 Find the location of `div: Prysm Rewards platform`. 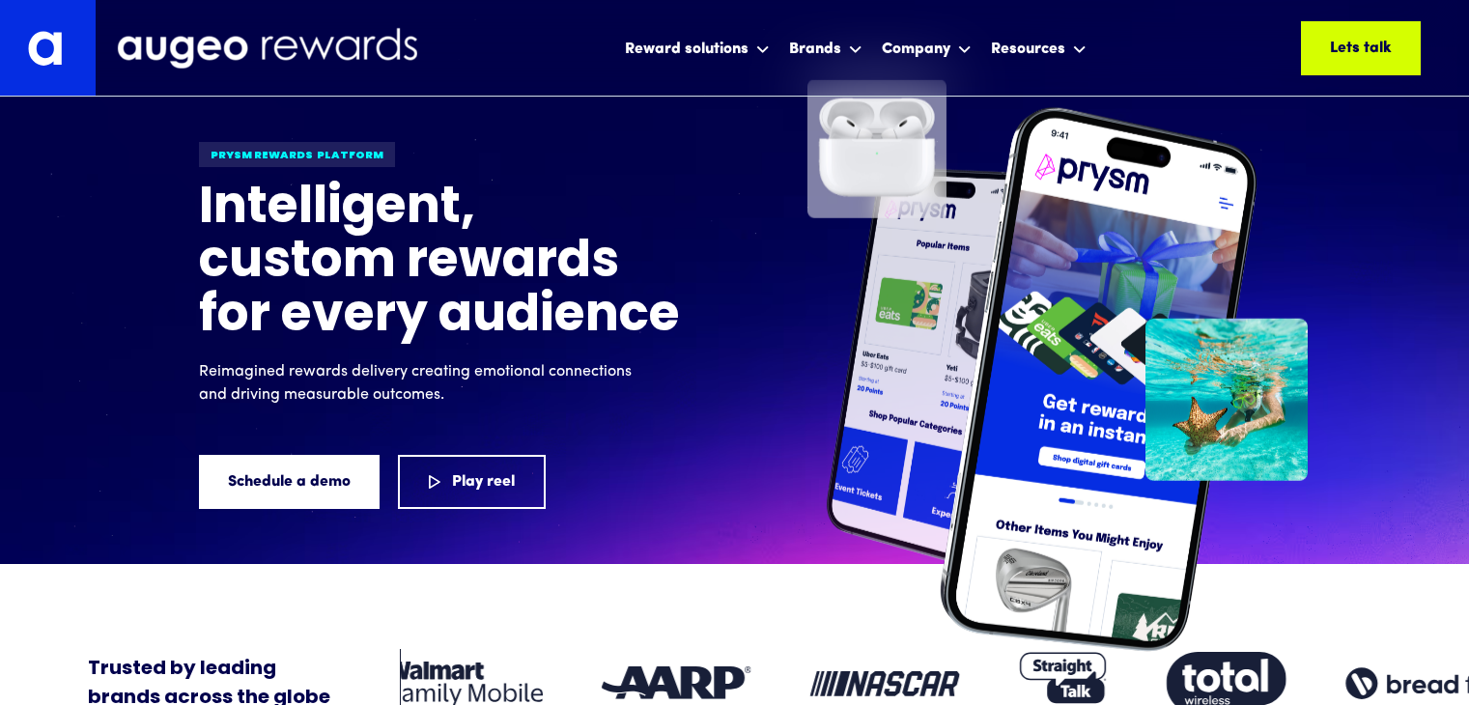

div: Prysm Rewards platform is located at coordinates (296, 155).